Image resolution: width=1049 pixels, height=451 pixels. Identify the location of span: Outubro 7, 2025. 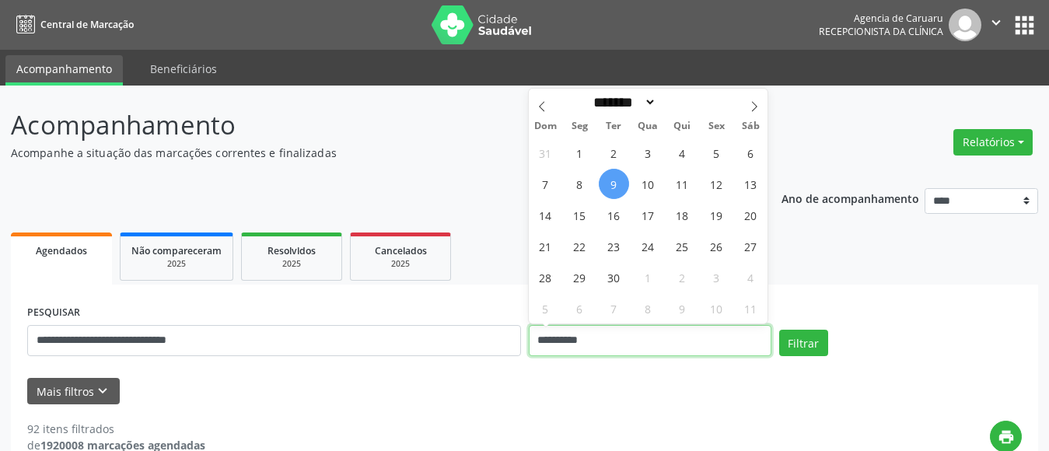
(614, 308).